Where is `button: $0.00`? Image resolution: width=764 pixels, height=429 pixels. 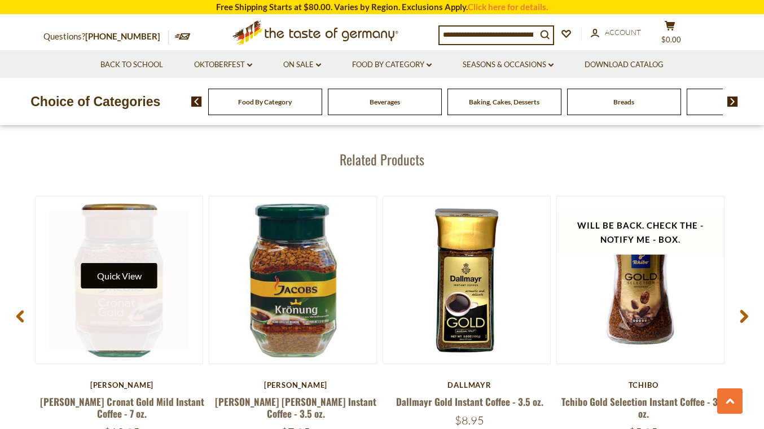 button: $0.00 is located at coordinates (670, 34).